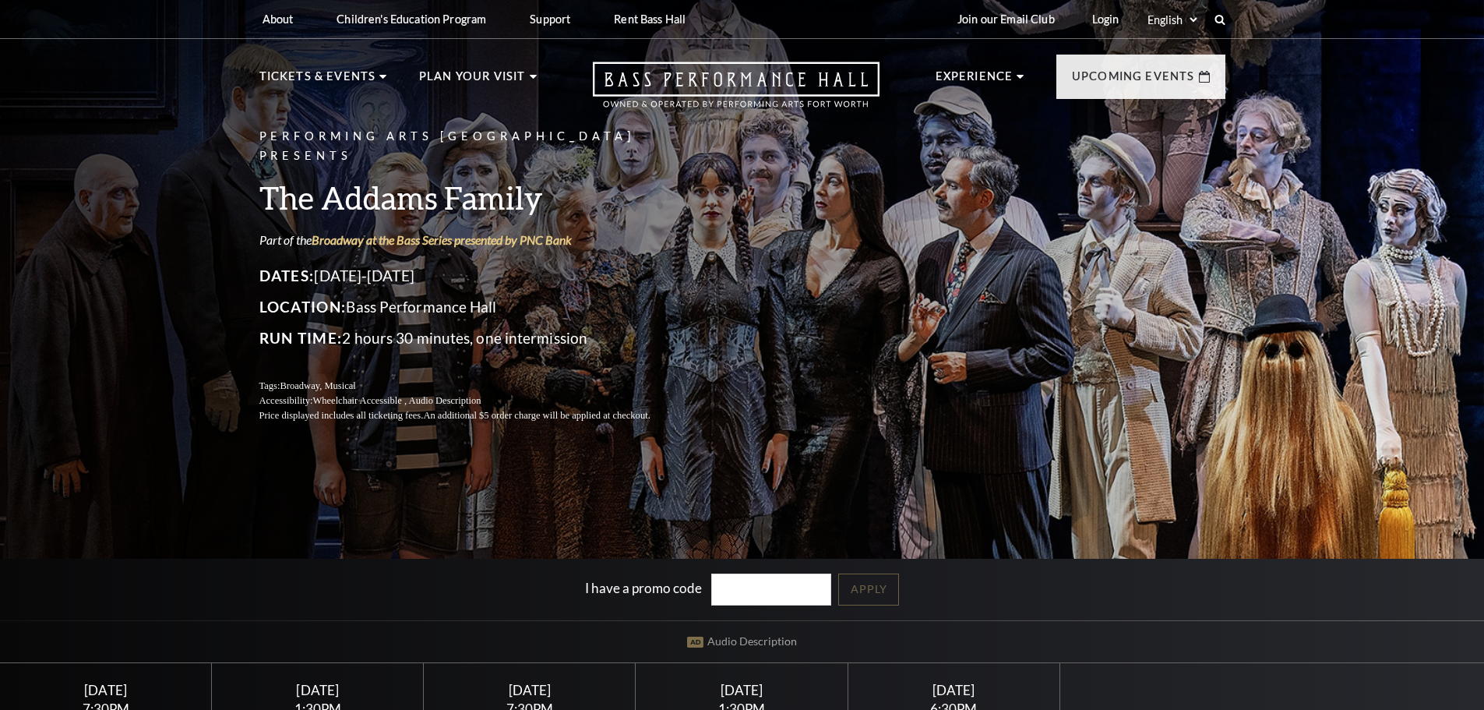 This screenshot has width=1484, height=710. What do you see at coordinates (474, 400) in the screenshot?
I see `p: Accessibility:` at bounding box center [474, 400].